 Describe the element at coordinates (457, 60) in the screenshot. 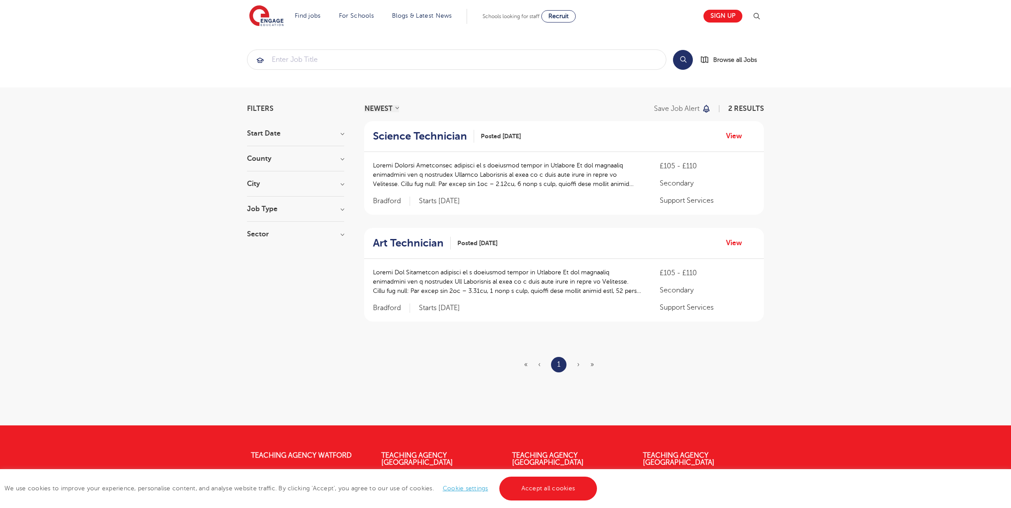

I see `div: Submit` at that location.